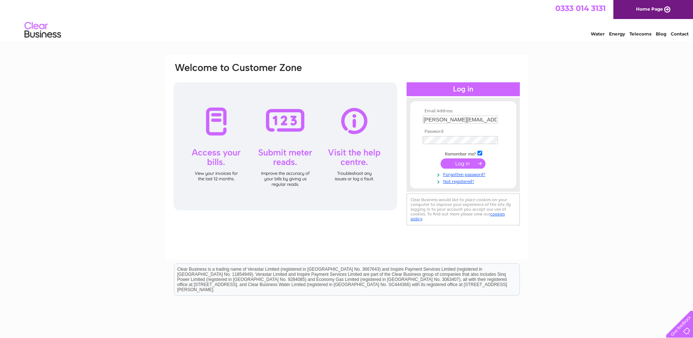 Image resolution: width=693 pixels, height=338 pixels. I want to click on th: Email Address:, so click(464, 111).